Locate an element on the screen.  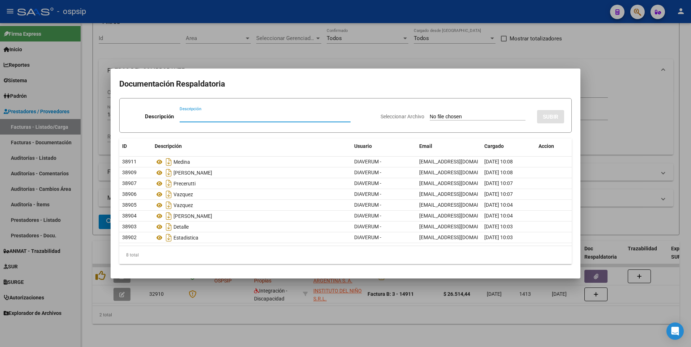
div: 8 total is located at coordinates (345, 255).